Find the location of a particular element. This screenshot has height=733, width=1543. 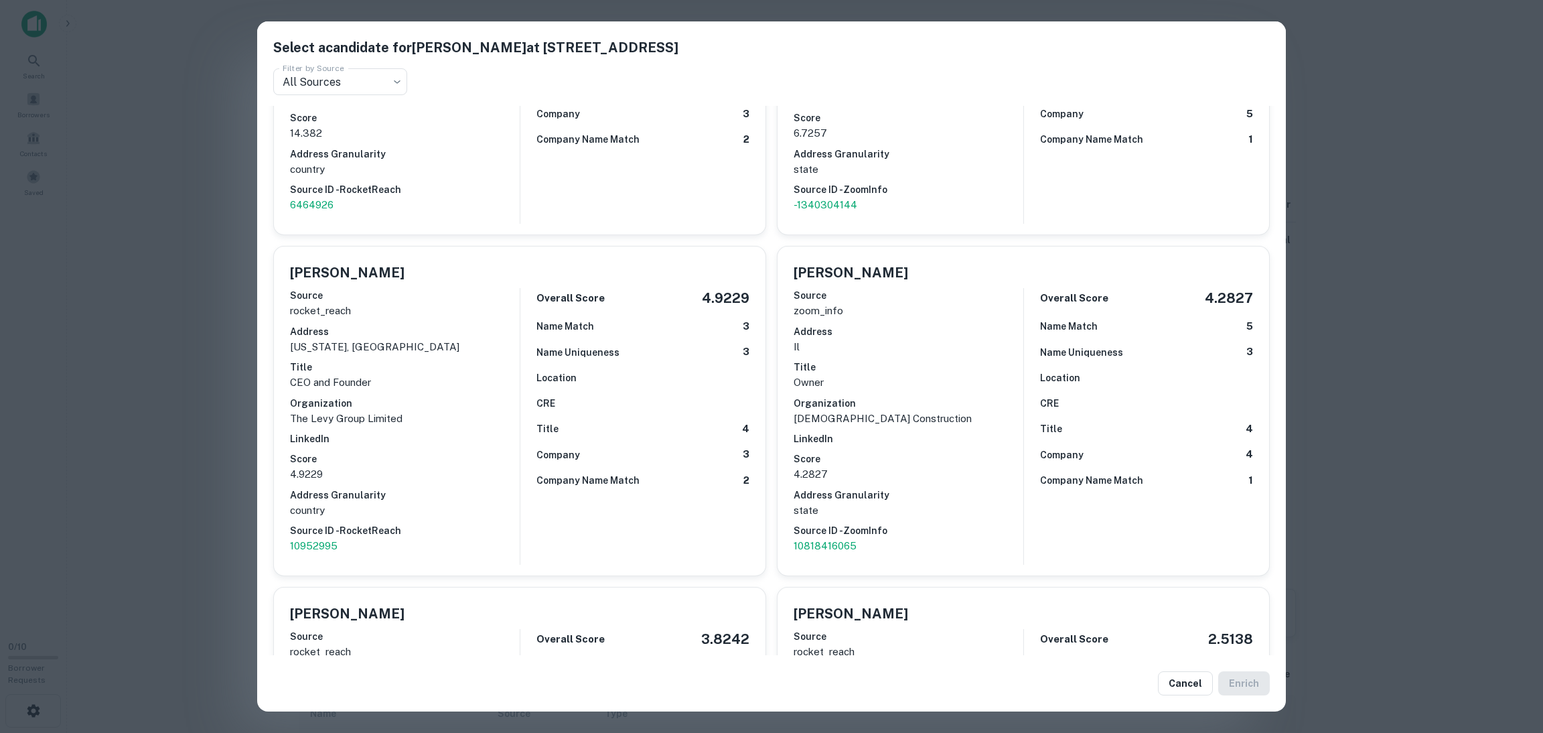

p: 6.7257 is located at coordinates (908, 133).